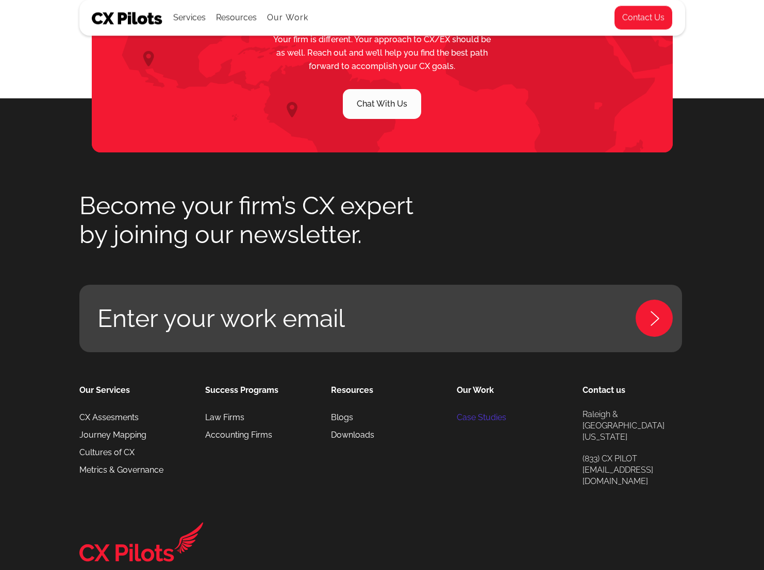  What do you see at coordinates (105, 391) in the screenshot?
I see `a: Our Services` at bounding box center [105, 391].